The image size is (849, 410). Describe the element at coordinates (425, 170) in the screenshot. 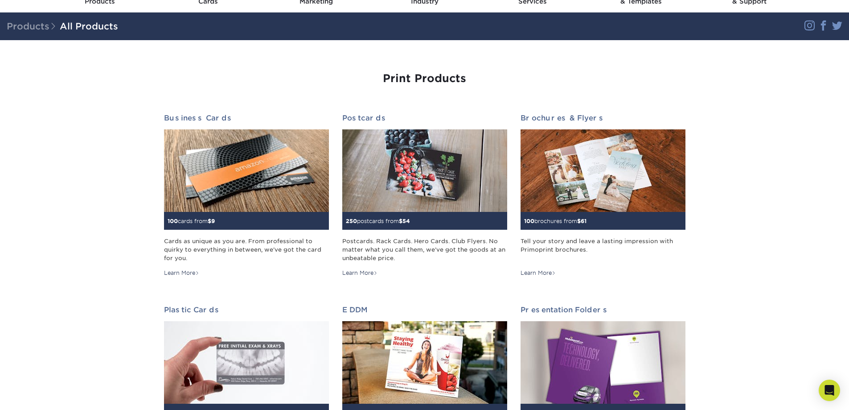

I see `img: Postcards` at that location.